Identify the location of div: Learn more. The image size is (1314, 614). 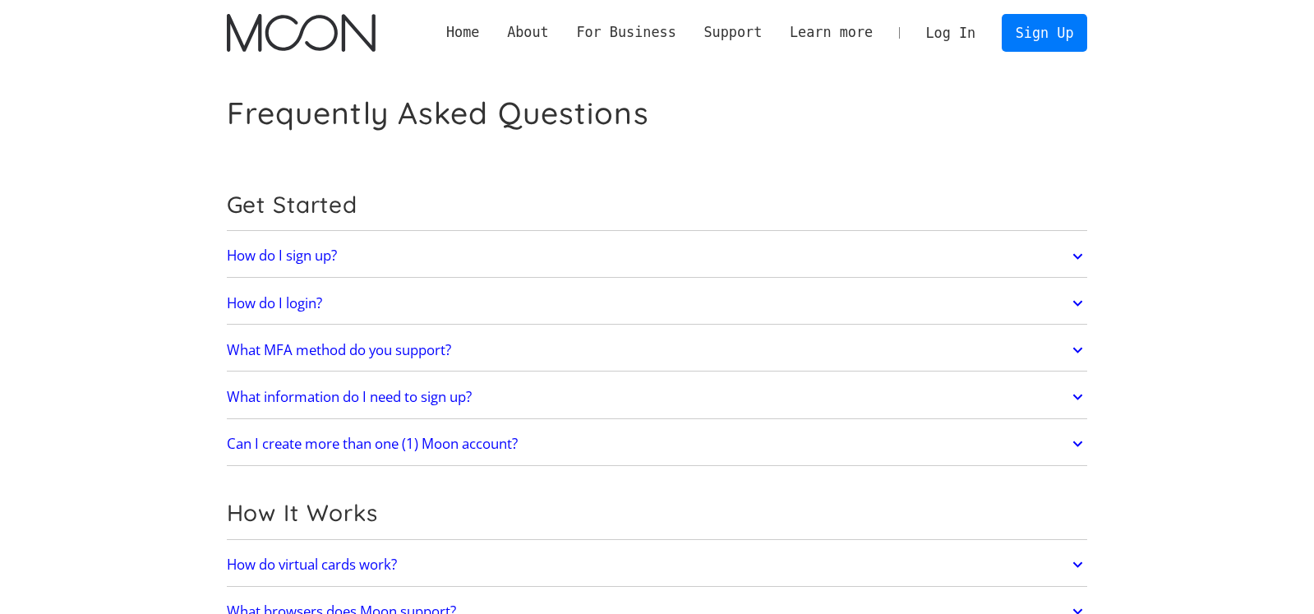
(831, 32).